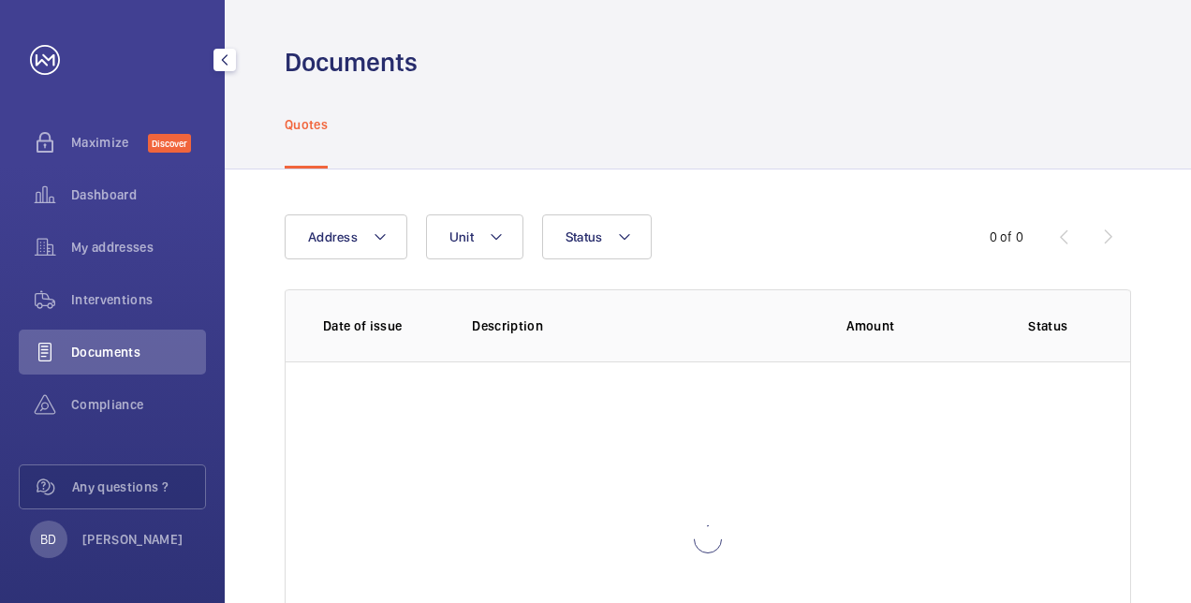 The width and height of the screenshot is (1191, 603). Describe the element at coordinates (475, 237) in the screenshot. I see `button: Unit` at that location.